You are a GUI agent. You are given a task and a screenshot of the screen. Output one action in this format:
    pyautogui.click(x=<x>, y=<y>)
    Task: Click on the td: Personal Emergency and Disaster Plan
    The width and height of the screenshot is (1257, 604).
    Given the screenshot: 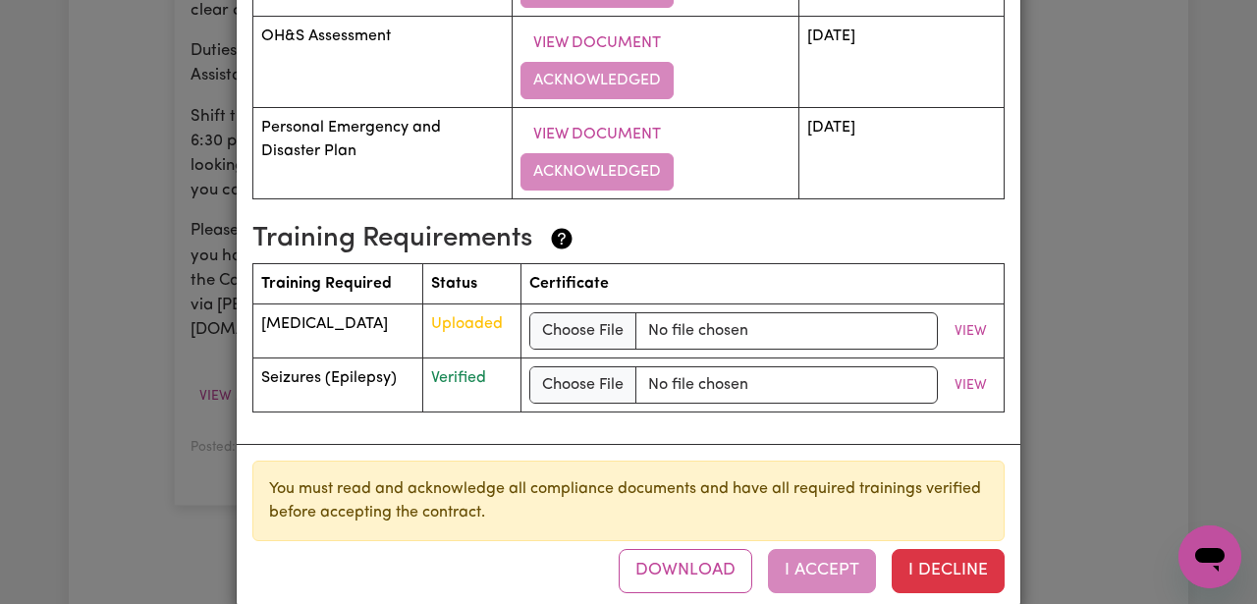 What is the action you would take?
    pyautogui.click(x=383, y=152)
    